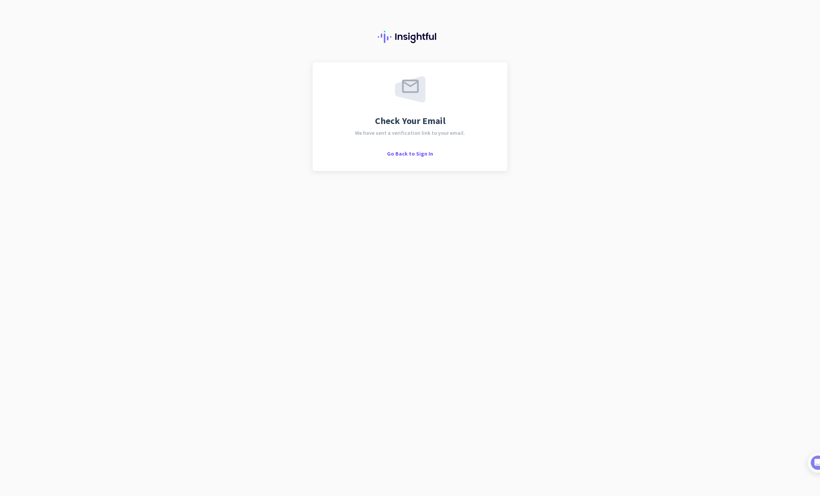 This screenshot has width=820, height=496. What do you see at coordinates (410, 121) in the screenshot?
I see `span: Check Your Email` at bounding box center [410, 121].